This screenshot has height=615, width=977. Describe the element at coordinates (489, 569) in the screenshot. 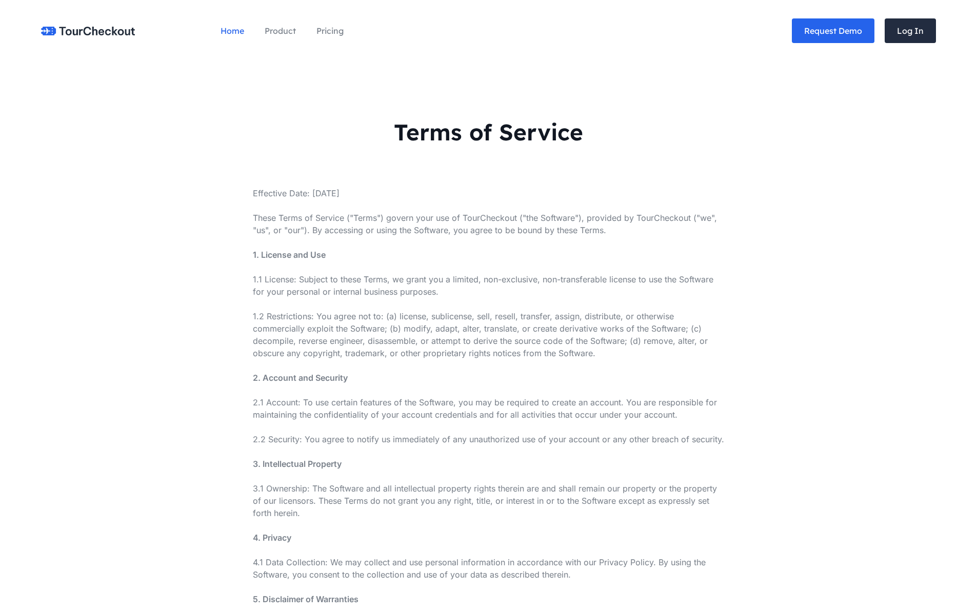

I see `p: 4.1 Data Collection: We may collect and use personal information in accordance with our Privacy P...` at that location.